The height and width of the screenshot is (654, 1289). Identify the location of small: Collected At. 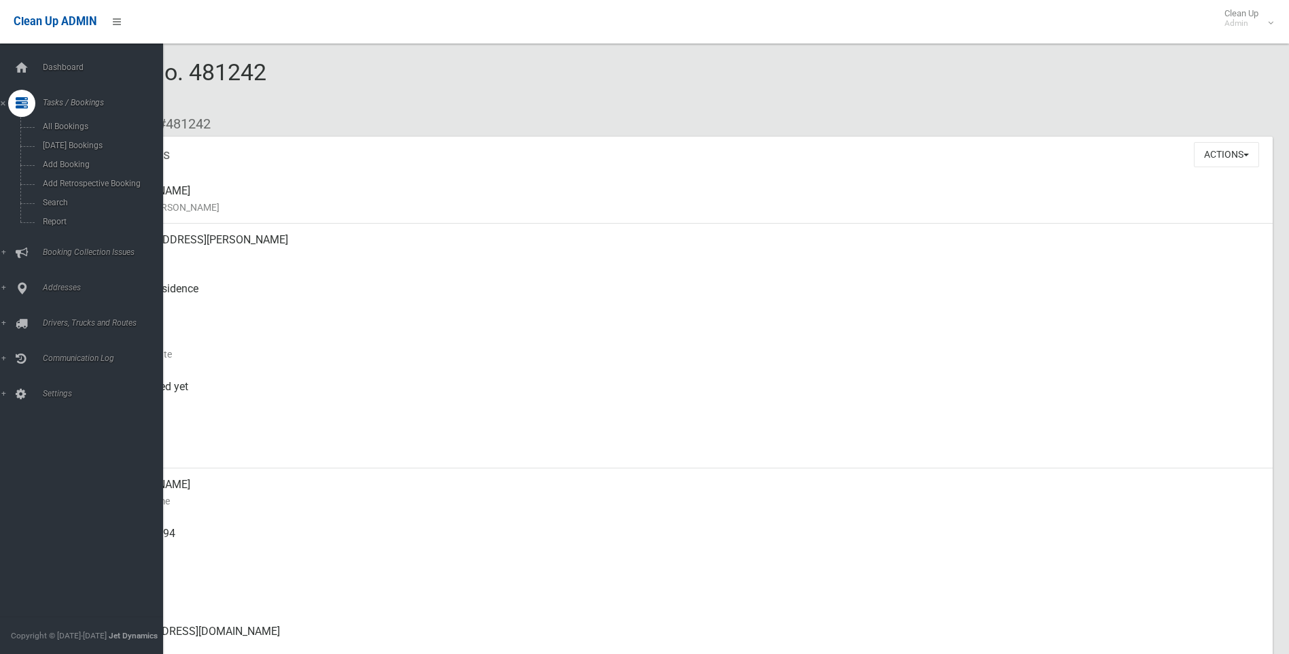
(685, 403).